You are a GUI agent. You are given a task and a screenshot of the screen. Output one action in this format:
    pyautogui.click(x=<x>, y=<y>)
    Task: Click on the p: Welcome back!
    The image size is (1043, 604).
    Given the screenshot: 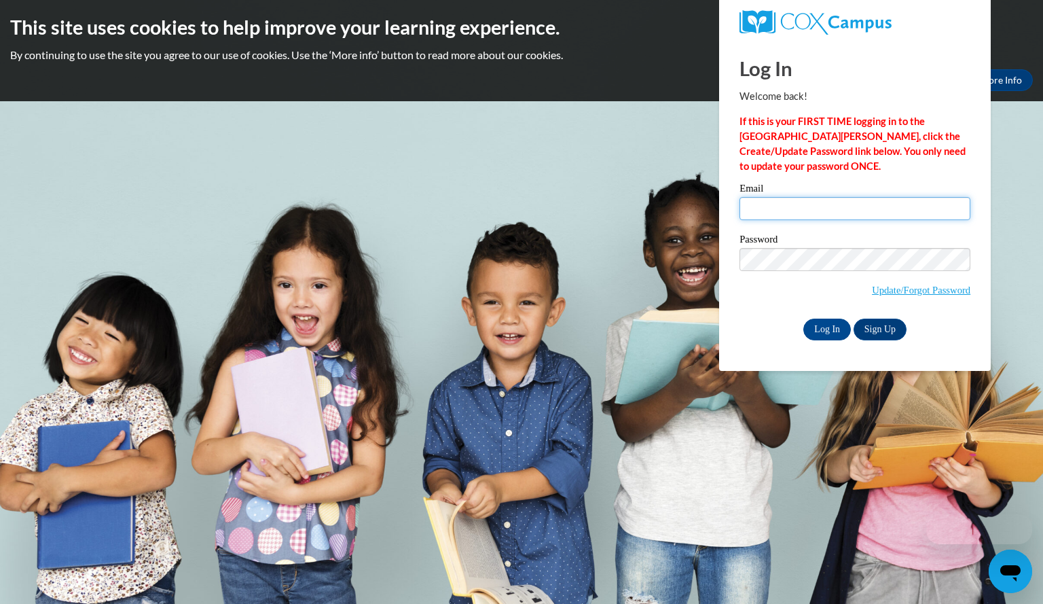 What is the action you would take?
    pyautogui.click(x=855, y=96)
    